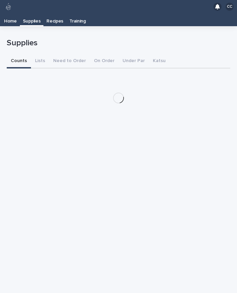 The height and width of the screenshot is (293, 237). What do you see at coordinates (229, 7) in the screenshot?
I see `div: CC` at bounding box center [229, 7].